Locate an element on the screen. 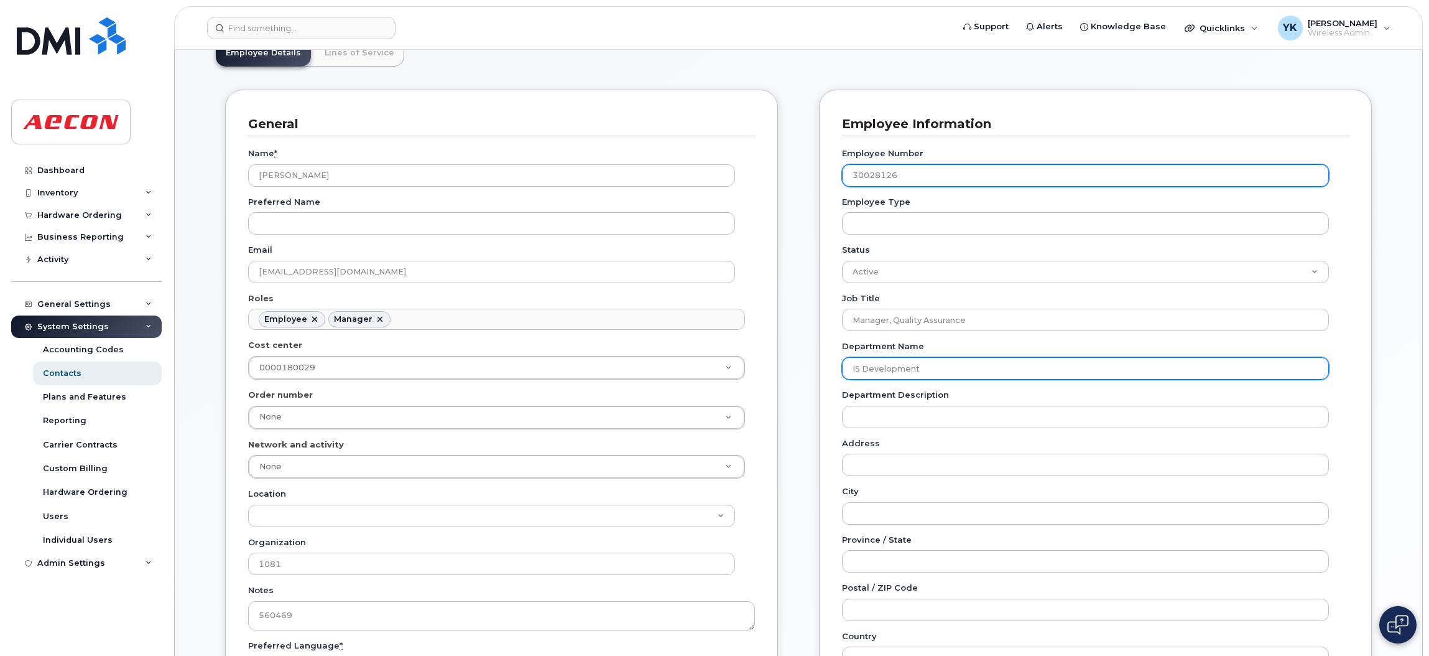  h3: Employee Information is located at coordinates (1091, 124).